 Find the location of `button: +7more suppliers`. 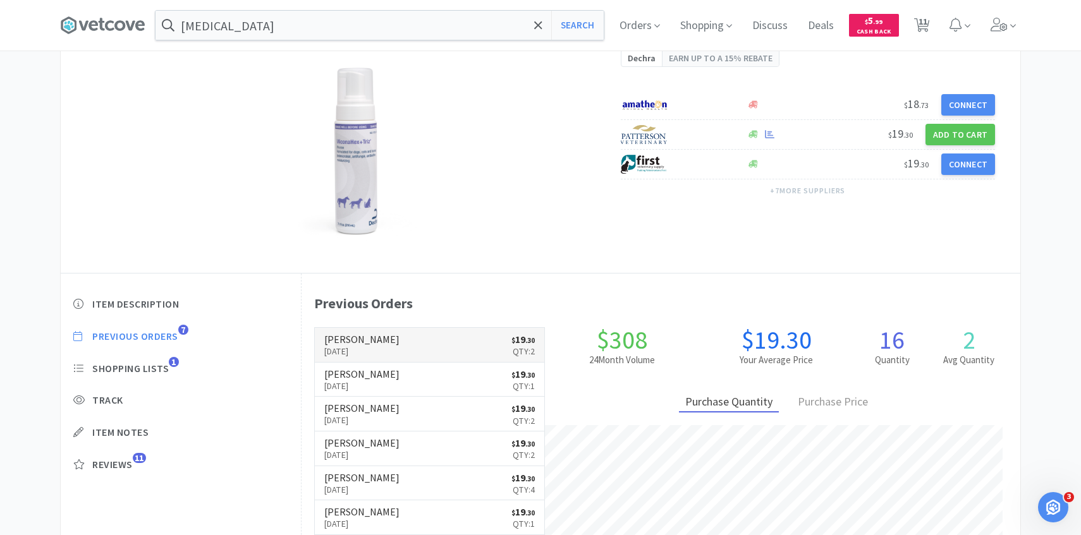

button: +7more suppliers is located at coordinates (807, 191).